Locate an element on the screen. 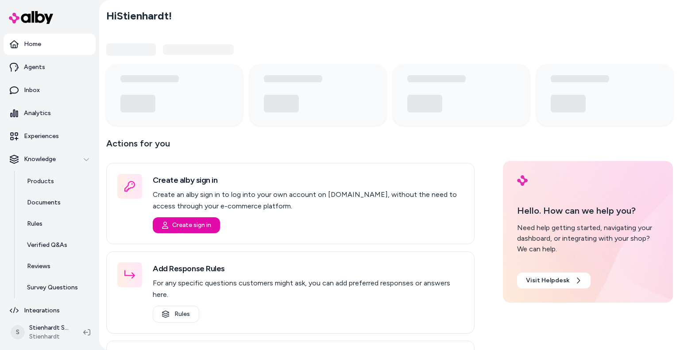 Image resolution: width=680 pixels, height=350 pixels. a: Agents is located at coordinates (50, 67).